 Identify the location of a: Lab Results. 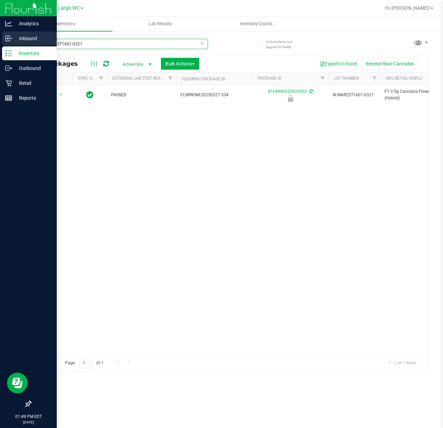
(160, 24).